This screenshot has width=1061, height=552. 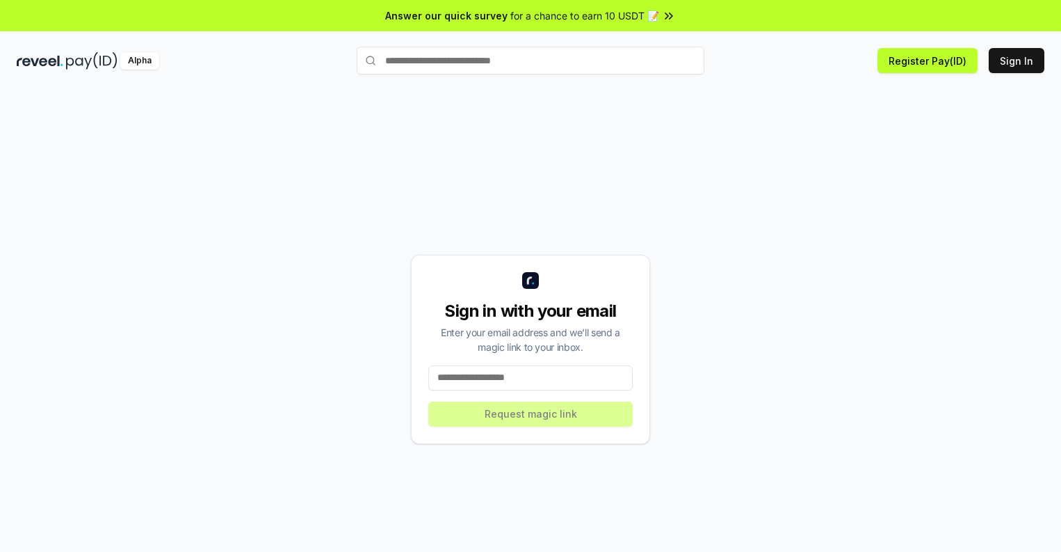 What do you see at coordinates (585, 15) in the screenshot?
I see `span: for a chance to earn 10 USDT 📝` at bounding box center [585, 15].